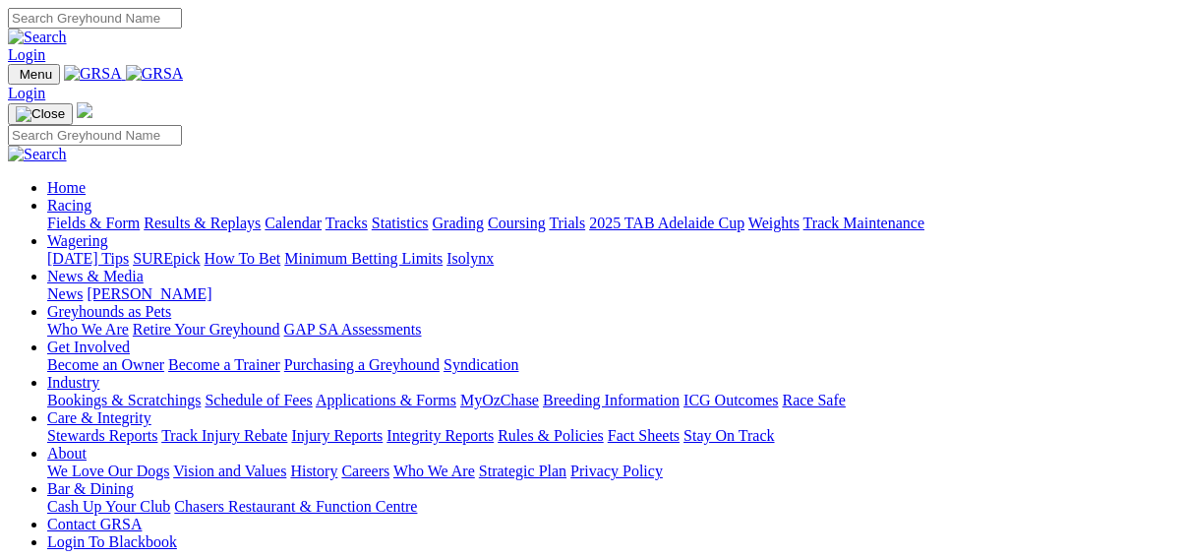 This screenshot has width=1186, height=558. Describe the element at coordinates (613, 436) in the screenshot. I see `div: Care & Integrity` at that location.